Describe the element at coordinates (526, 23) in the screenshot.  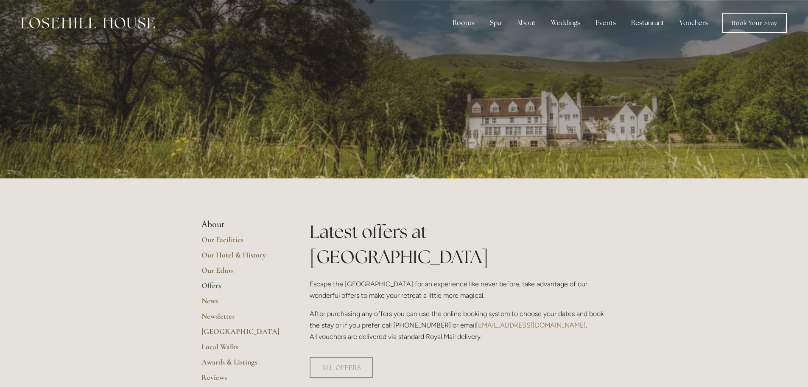
I see `div: About` at that location.